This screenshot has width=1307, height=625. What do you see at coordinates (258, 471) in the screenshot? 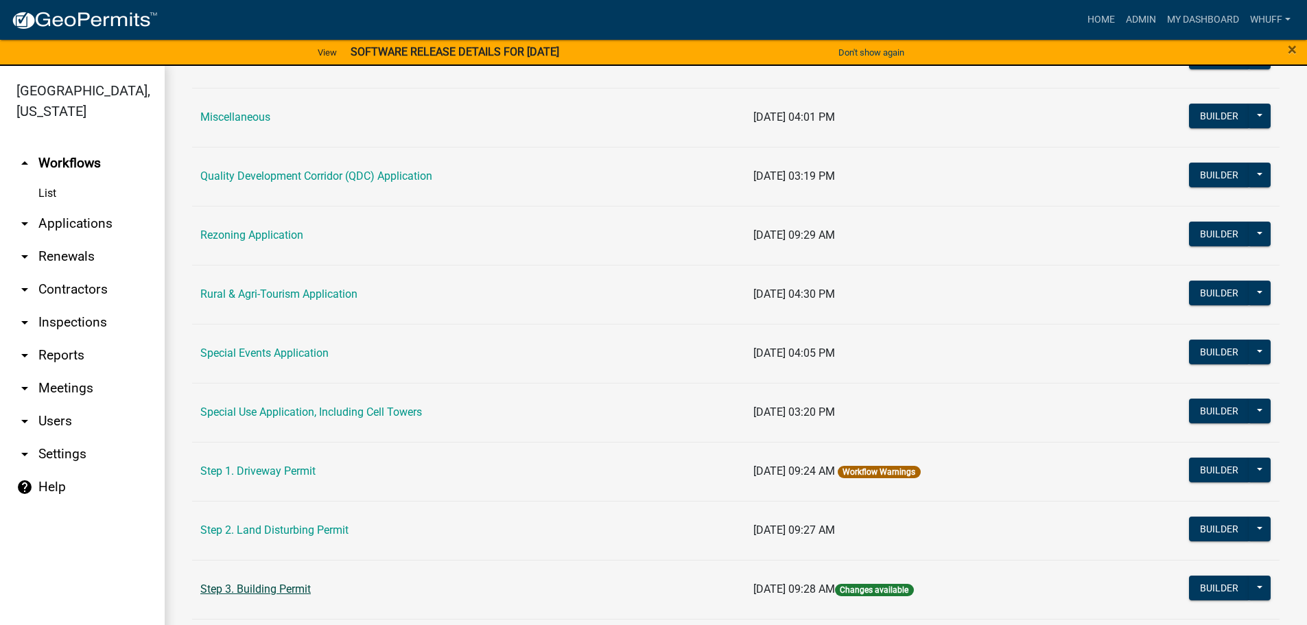
I see `a: Step 1. Driveway Permit` at bounding box center [258, 471].